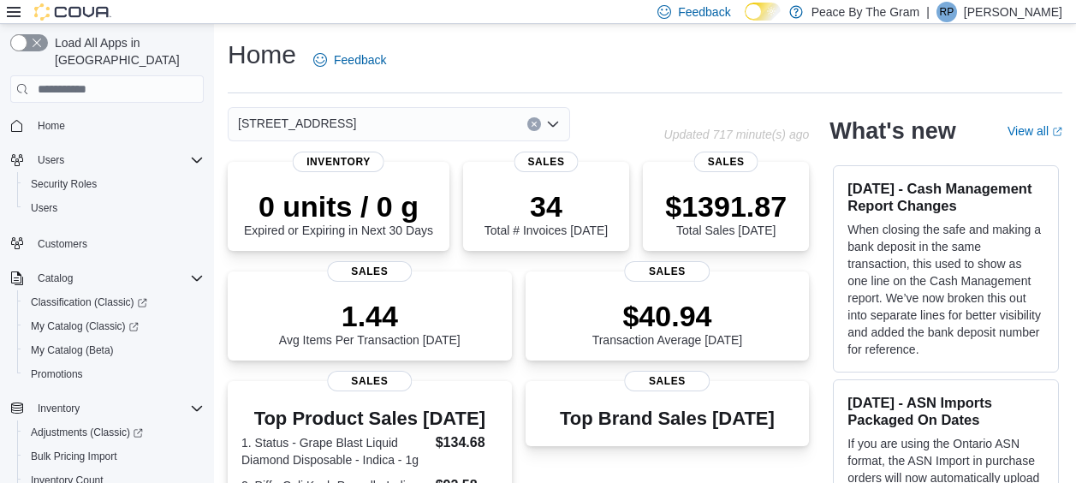 The width and height of the screenshot is (1076, 483). What do you see at coordinates (57, 374) in the screenshot?
I see `a: Promotions` at bounding box center [57, 374].